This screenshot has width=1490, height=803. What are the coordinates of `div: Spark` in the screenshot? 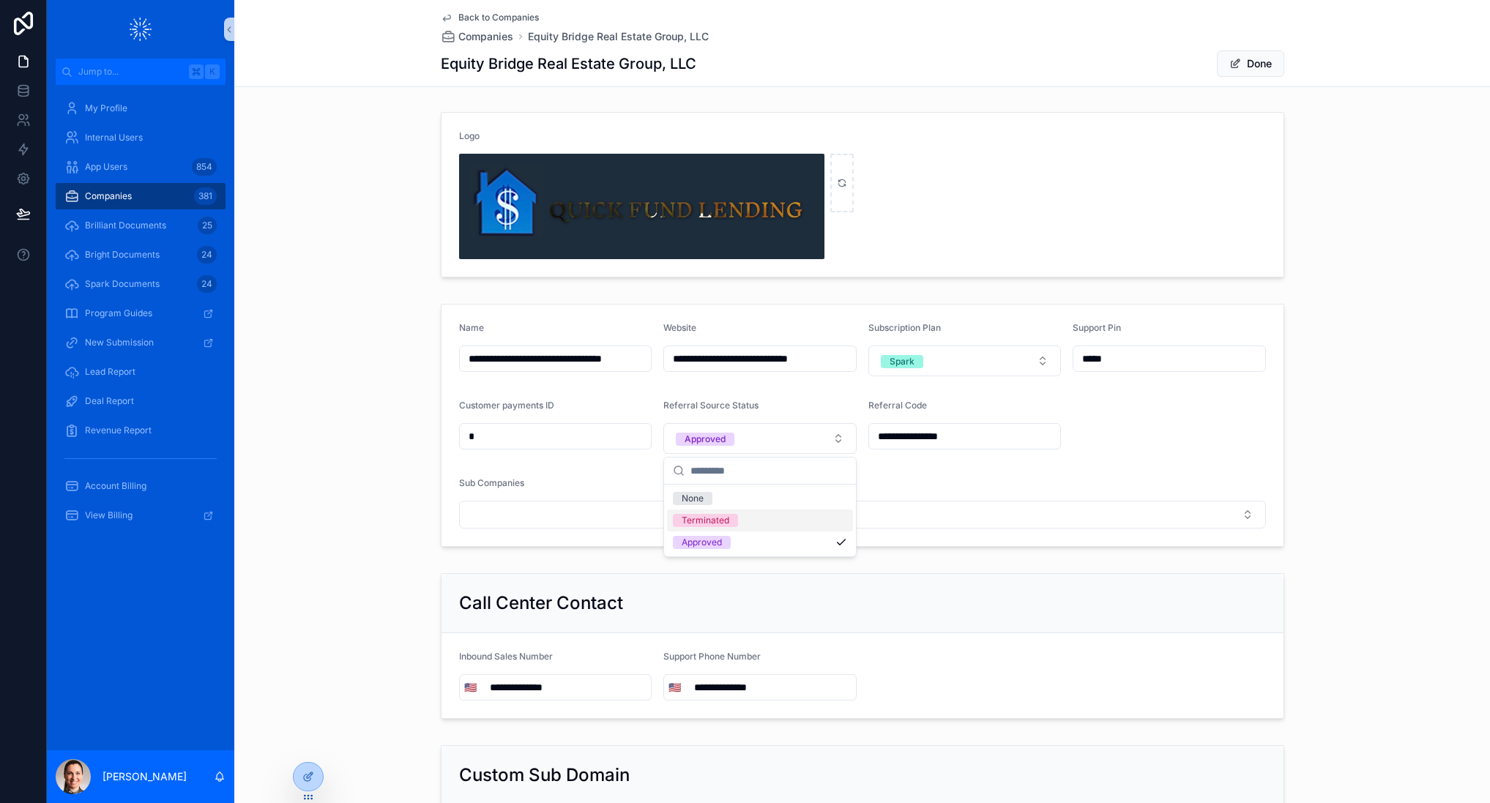 It's located at (902, 362).